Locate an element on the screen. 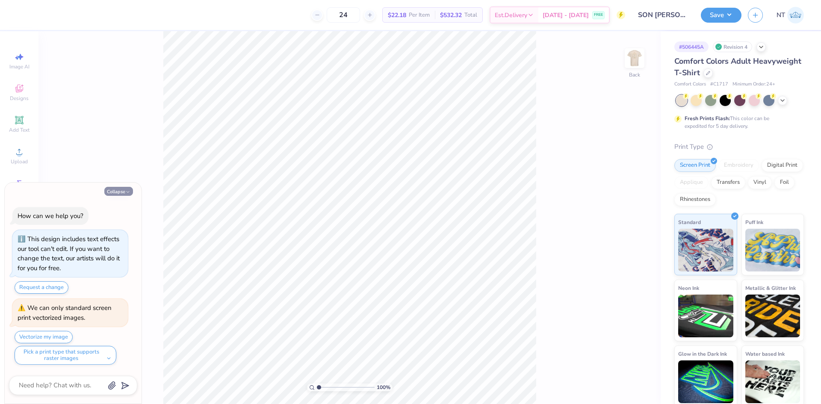  button: Request a change is located at coordinates (41, 287).